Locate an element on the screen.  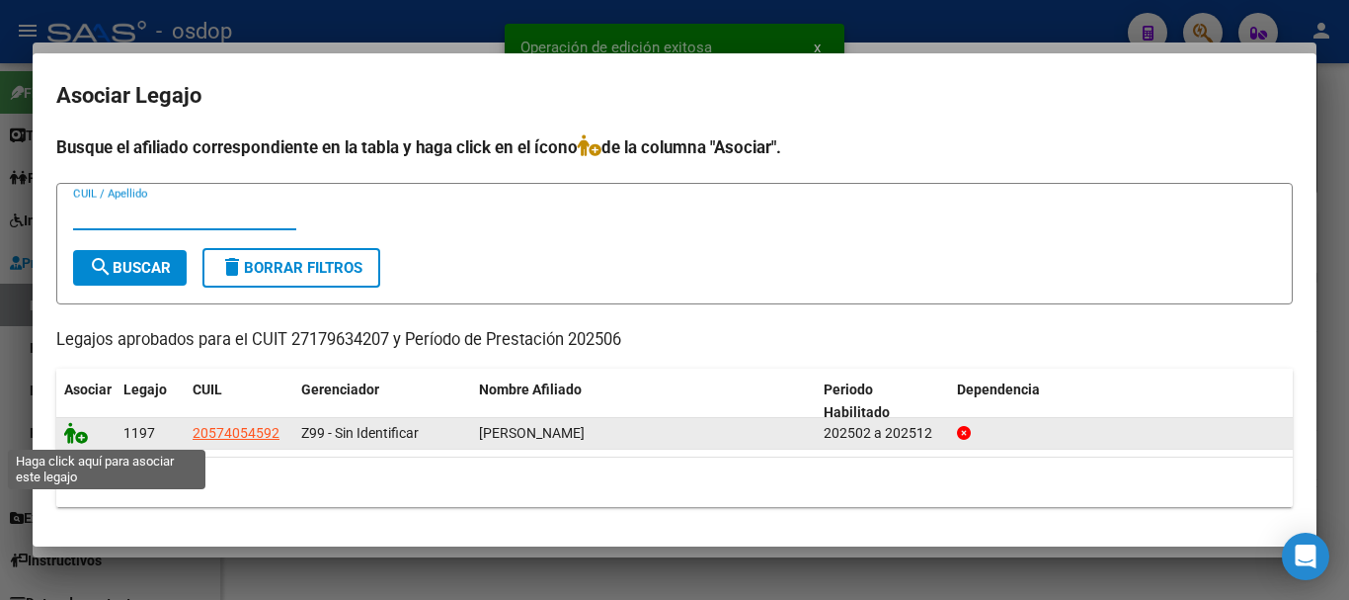
datatable-header-cell: Dependencia is located at coordinates (1121, 401).